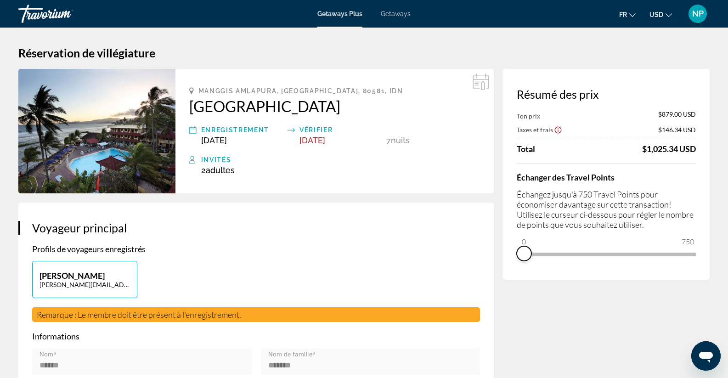 This screenshot has height=378, width=728. What do you see at coordinates (677, 115) in the screenshot?
I see `span: $879.00 USD` at bounding box center [677, 115].